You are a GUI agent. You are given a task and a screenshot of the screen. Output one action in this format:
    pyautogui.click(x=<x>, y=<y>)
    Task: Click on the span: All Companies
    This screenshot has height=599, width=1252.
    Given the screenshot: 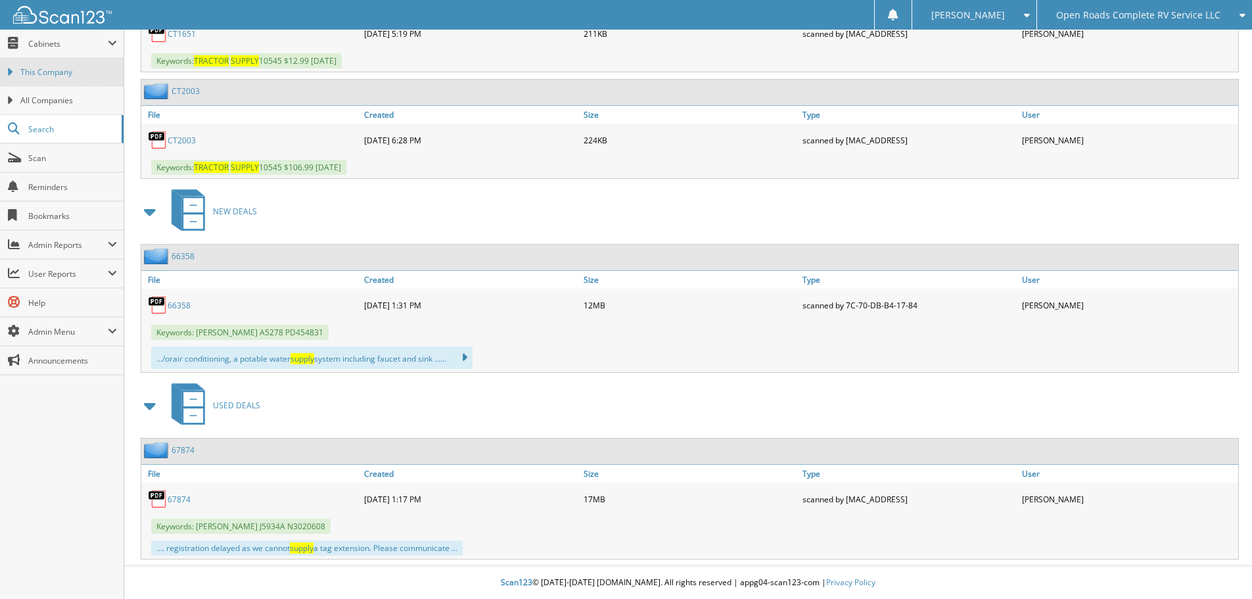 What is the action you would take?
    pyautogui.click(x=68, y=101)
    